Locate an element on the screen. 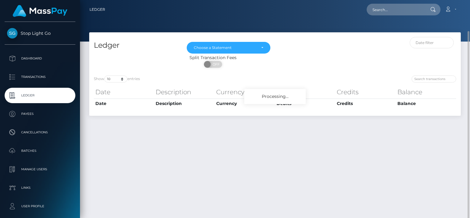  p: Batches is located at coordinates (40, 151).